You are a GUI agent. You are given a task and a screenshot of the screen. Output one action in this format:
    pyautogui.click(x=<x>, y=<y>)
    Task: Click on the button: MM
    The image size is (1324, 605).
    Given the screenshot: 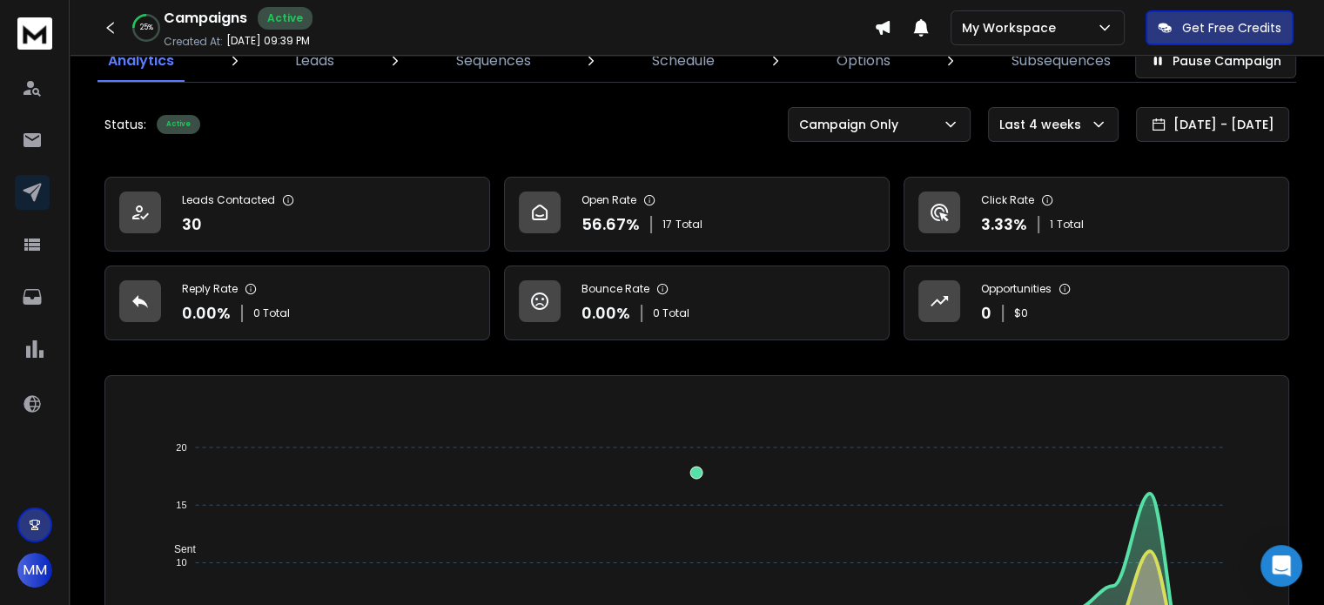 What is the action you would take?
    pyautogui.click(x=35, y=570)
    